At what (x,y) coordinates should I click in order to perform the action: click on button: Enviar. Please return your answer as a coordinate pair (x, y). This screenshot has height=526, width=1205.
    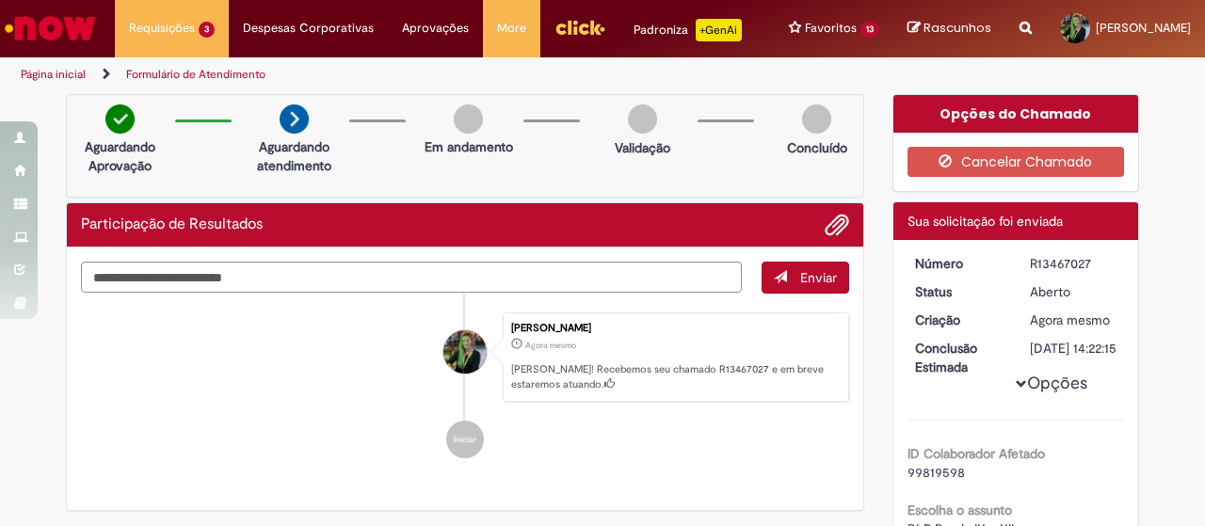
    Looking at the image, I should click on (805, 278).